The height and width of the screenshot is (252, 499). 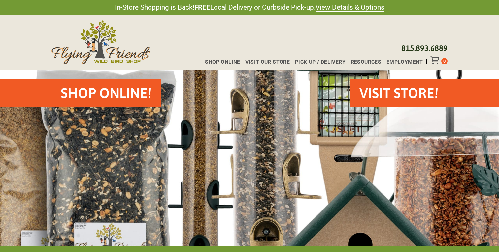 I want to click on div: Toggle Off Canvas Content, so click(x=436, y=60).